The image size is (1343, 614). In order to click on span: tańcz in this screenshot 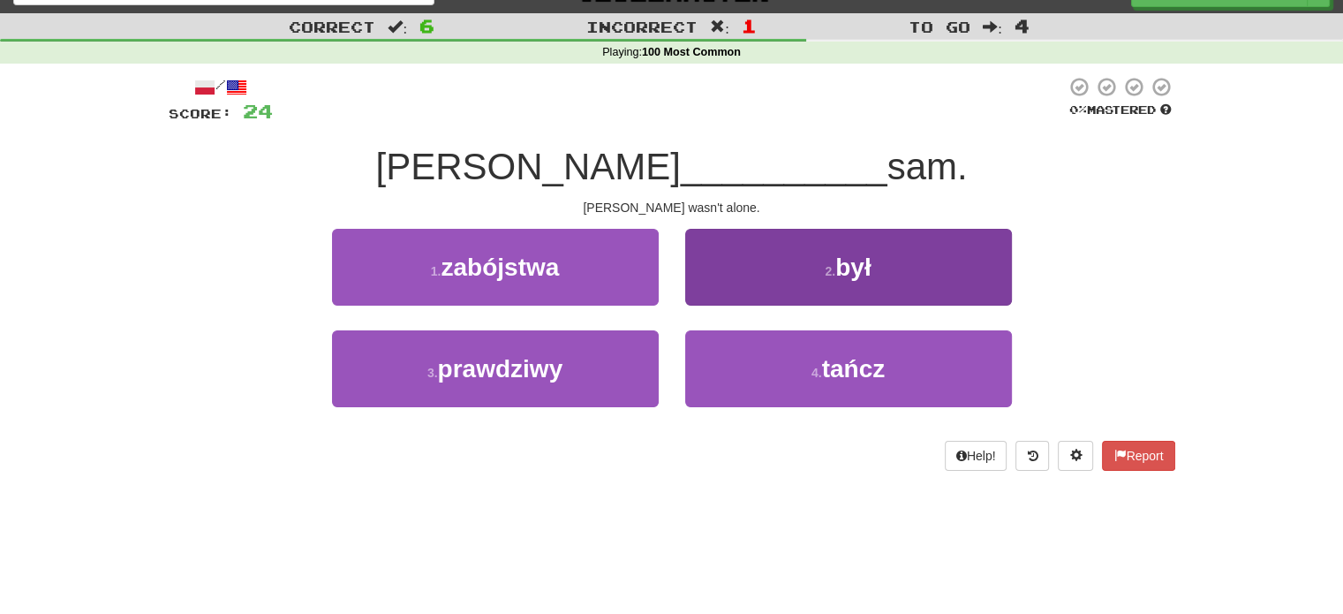, I will do `click(854, 368)`.